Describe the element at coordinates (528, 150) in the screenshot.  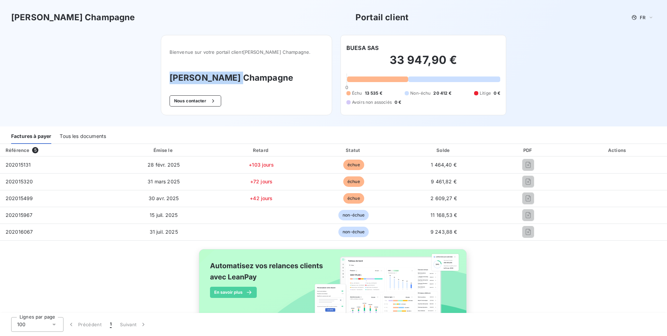
I see `div: PDF` at that location.